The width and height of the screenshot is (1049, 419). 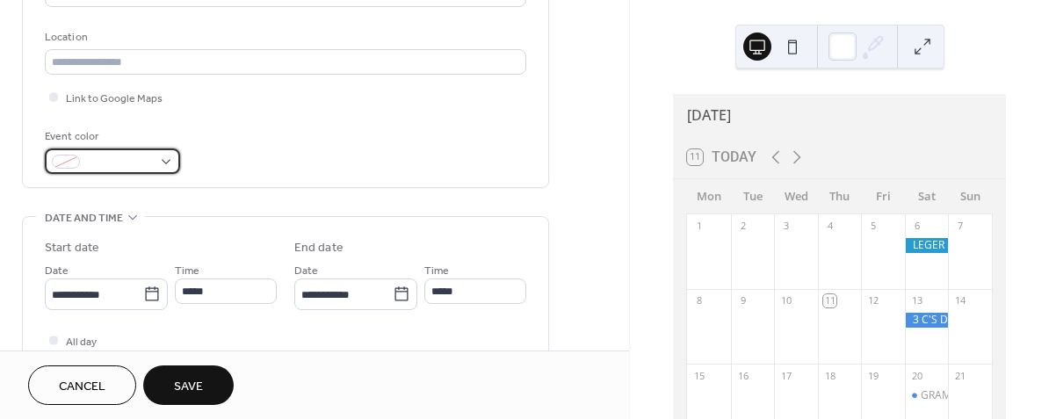 What do you see at coordinates (188, 385) in the screenshot?
I see `button: Save` at bounding box center [188, 385].